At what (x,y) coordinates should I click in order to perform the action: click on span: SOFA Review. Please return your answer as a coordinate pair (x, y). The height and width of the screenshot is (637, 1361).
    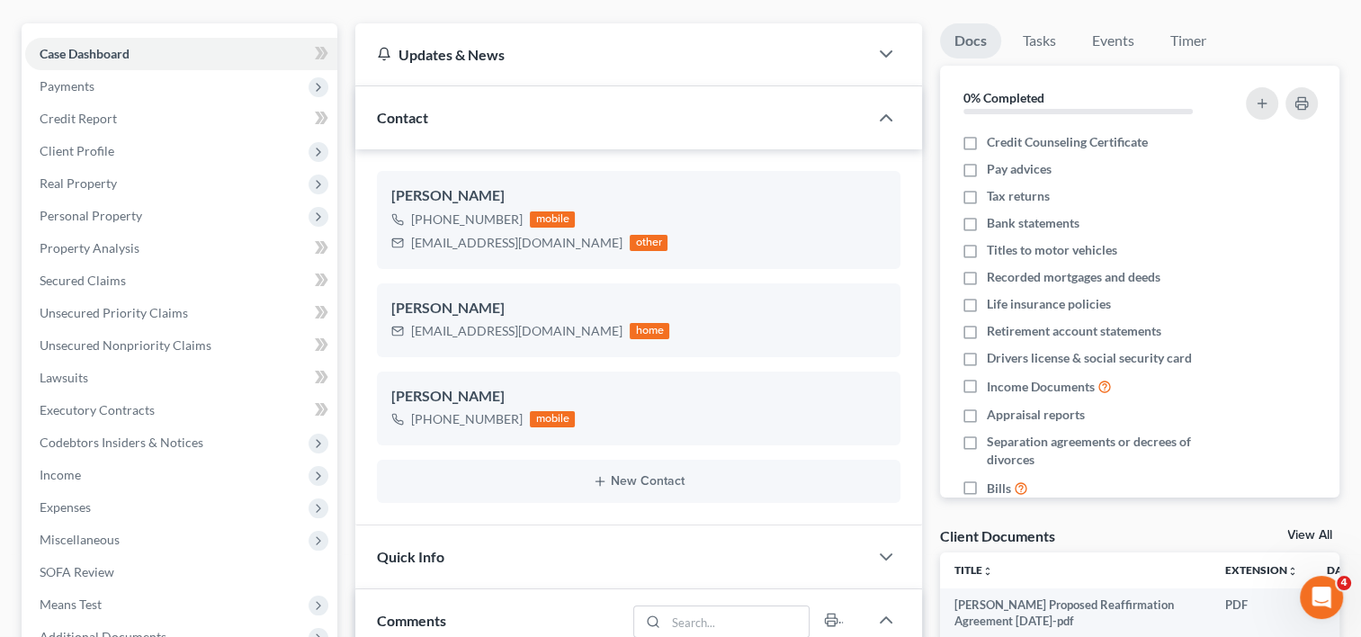
    Looking at the image, I should click on (76, 571).